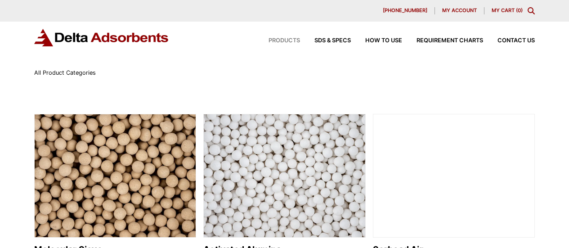 The width and height of the screenshot is (569, 248). I want to click on img: Activated Alumina, so click(284, 176).